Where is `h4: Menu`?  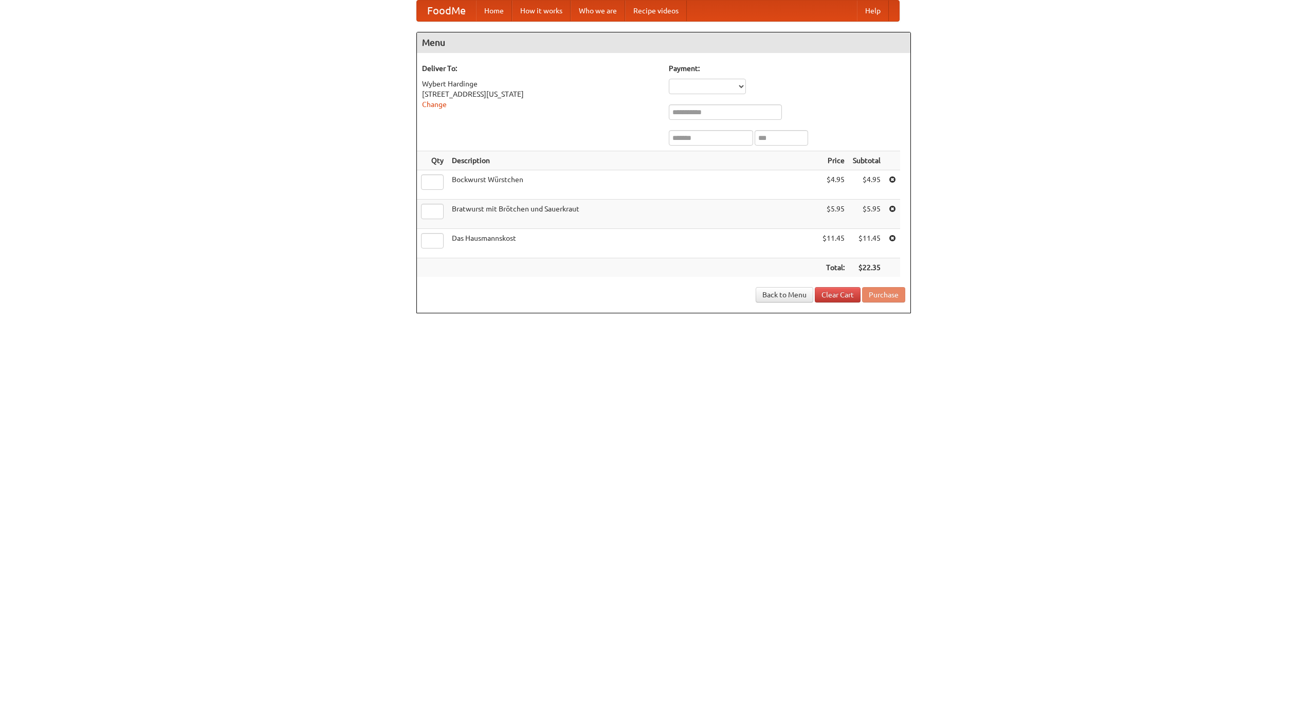 h4: Menu is located at coordinates (664, 43).